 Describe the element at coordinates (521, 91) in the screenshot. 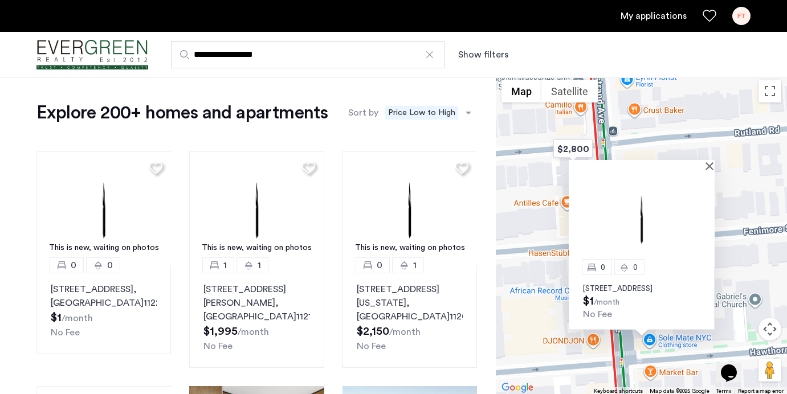

I see `button: Show street map` at that location.